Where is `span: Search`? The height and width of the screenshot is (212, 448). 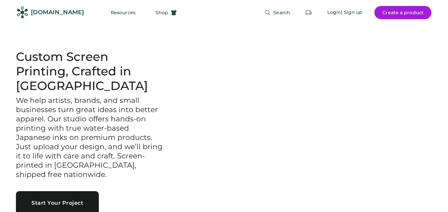
span: Search is located at coordinates (281, 13).